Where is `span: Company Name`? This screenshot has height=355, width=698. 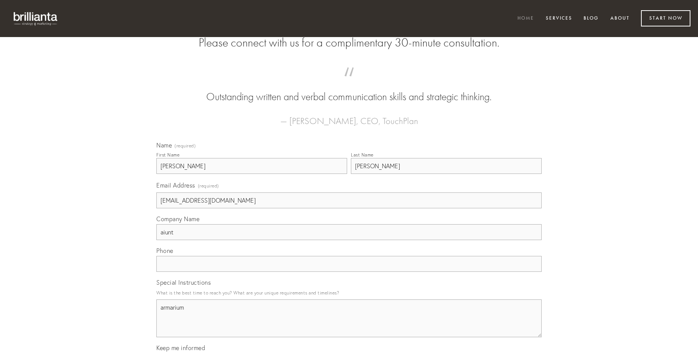 span: Company Name is located at coordinates (178, 219).